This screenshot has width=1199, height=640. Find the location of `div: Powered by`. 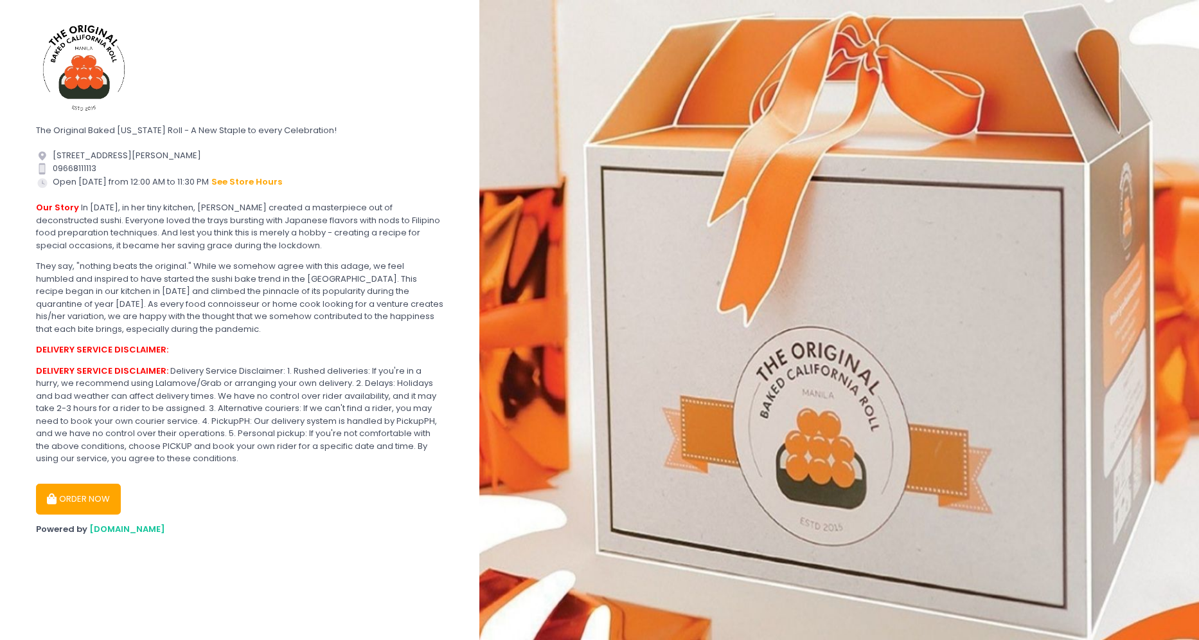

div: Powered by is located at coordinates (240, 529).